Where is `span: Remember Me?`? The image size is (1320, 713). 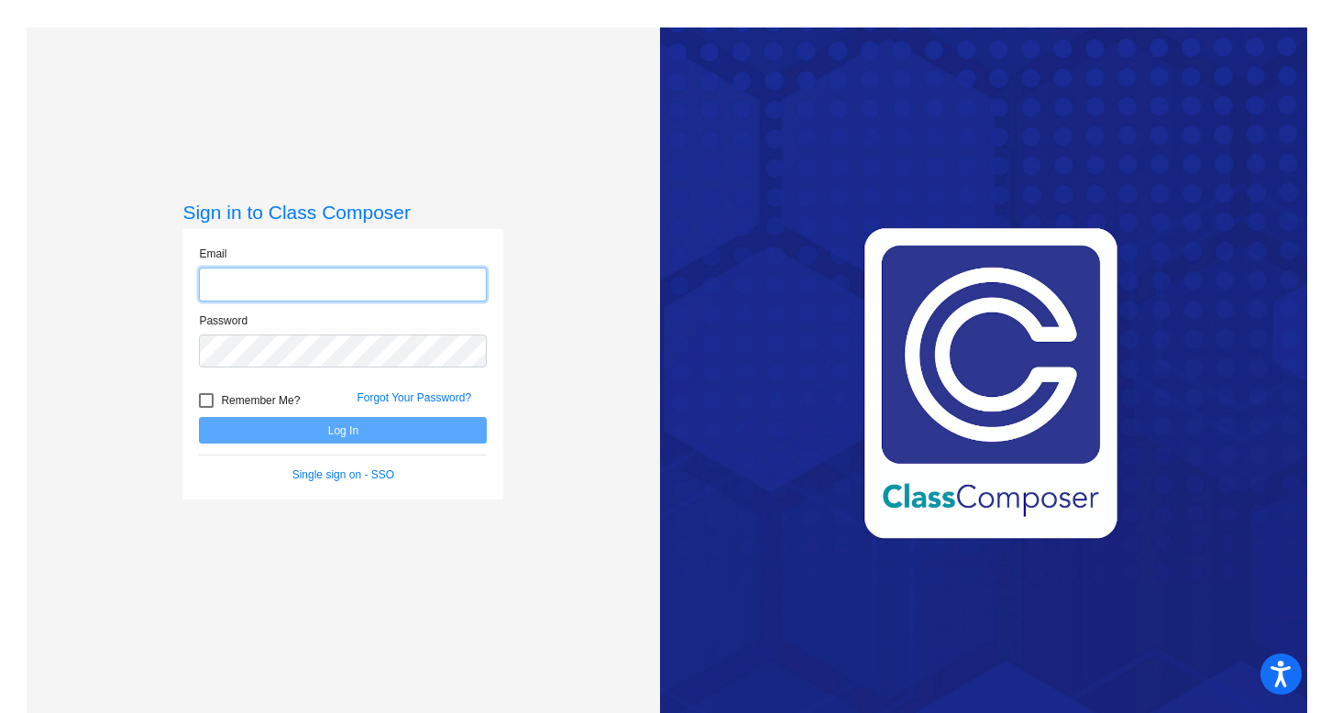 span: Remember Me? is located at coordinates (260, 400).